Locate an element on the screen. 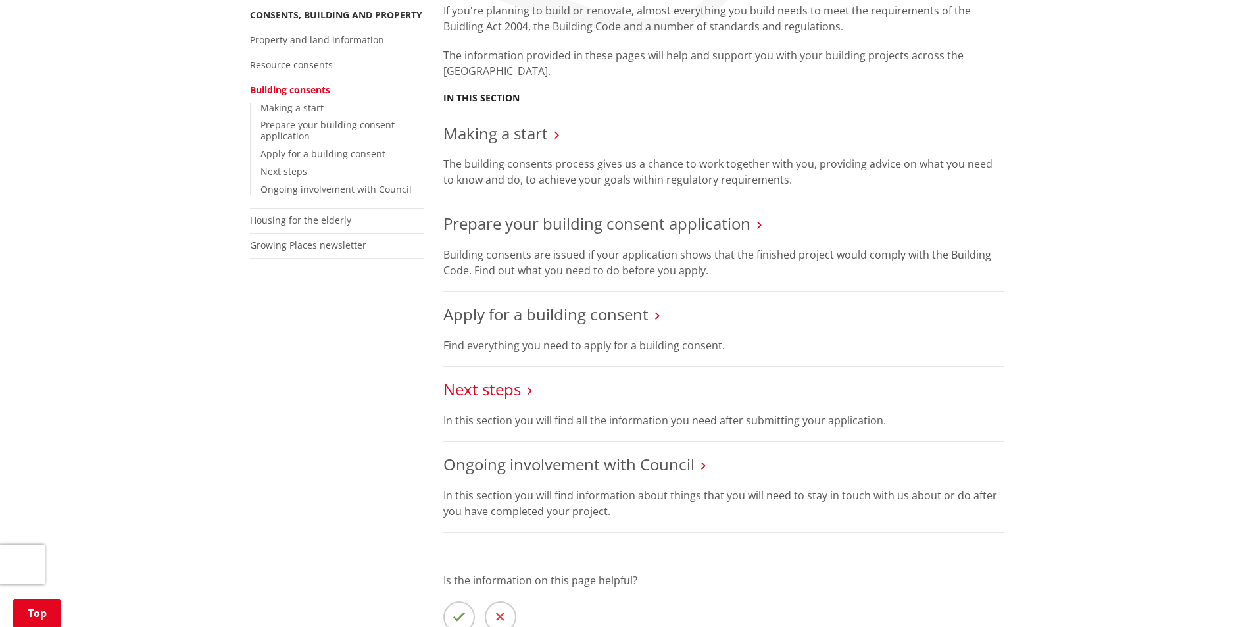  p: Is the information on this page helpful? is located at coordinates (723, 580).